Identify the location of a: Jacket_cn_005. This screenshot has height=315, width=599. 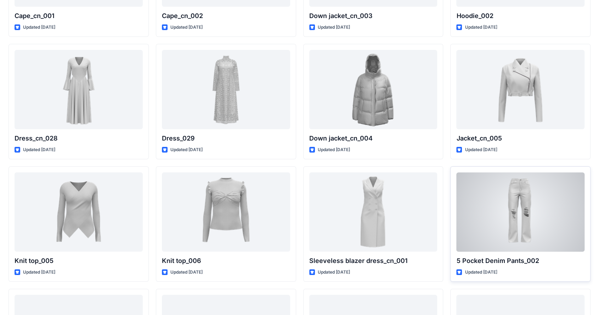
(520, 90).